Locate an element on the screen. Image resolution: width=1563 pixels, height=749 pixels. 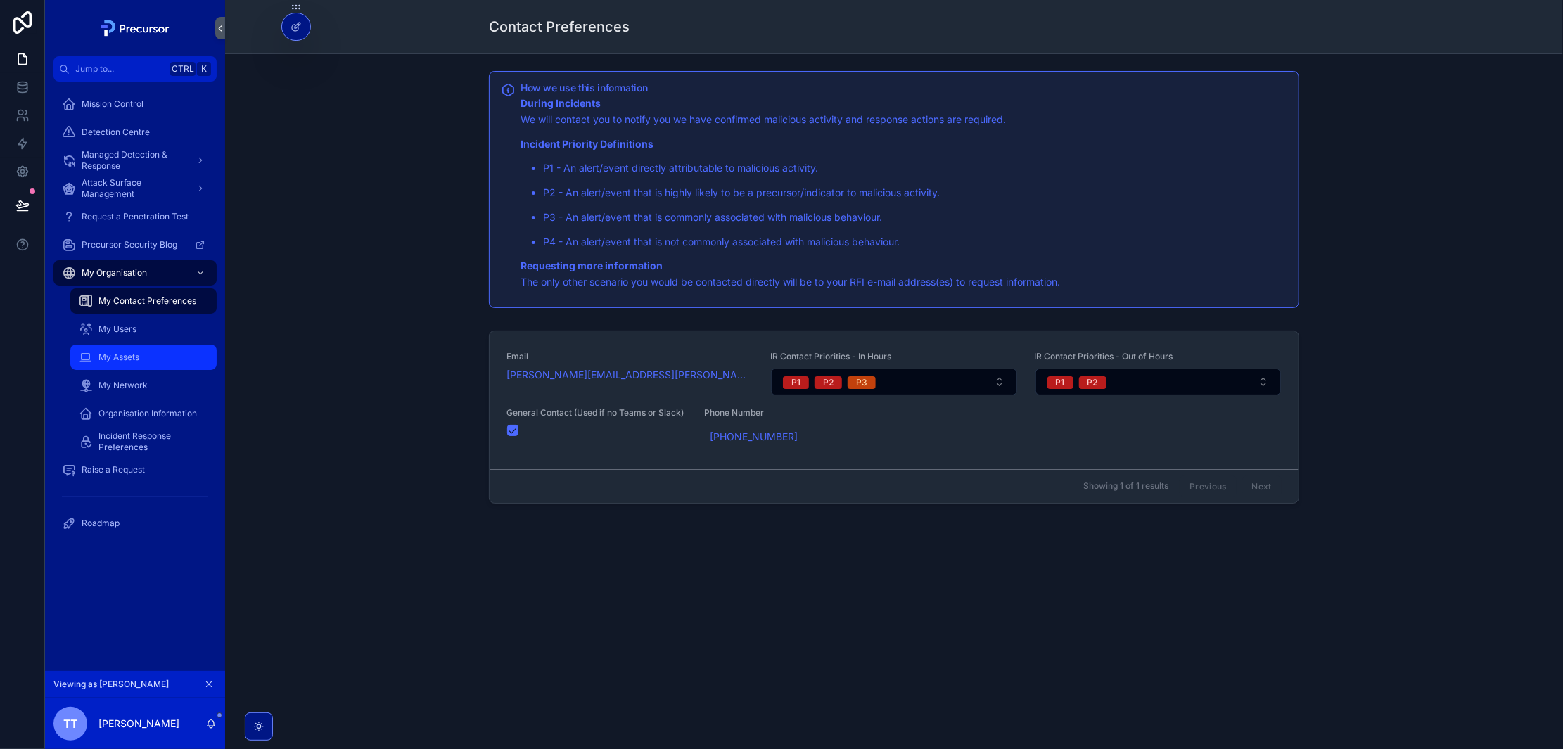
span: Showing 1 of 1 results is located at coordinates (1126, 486).